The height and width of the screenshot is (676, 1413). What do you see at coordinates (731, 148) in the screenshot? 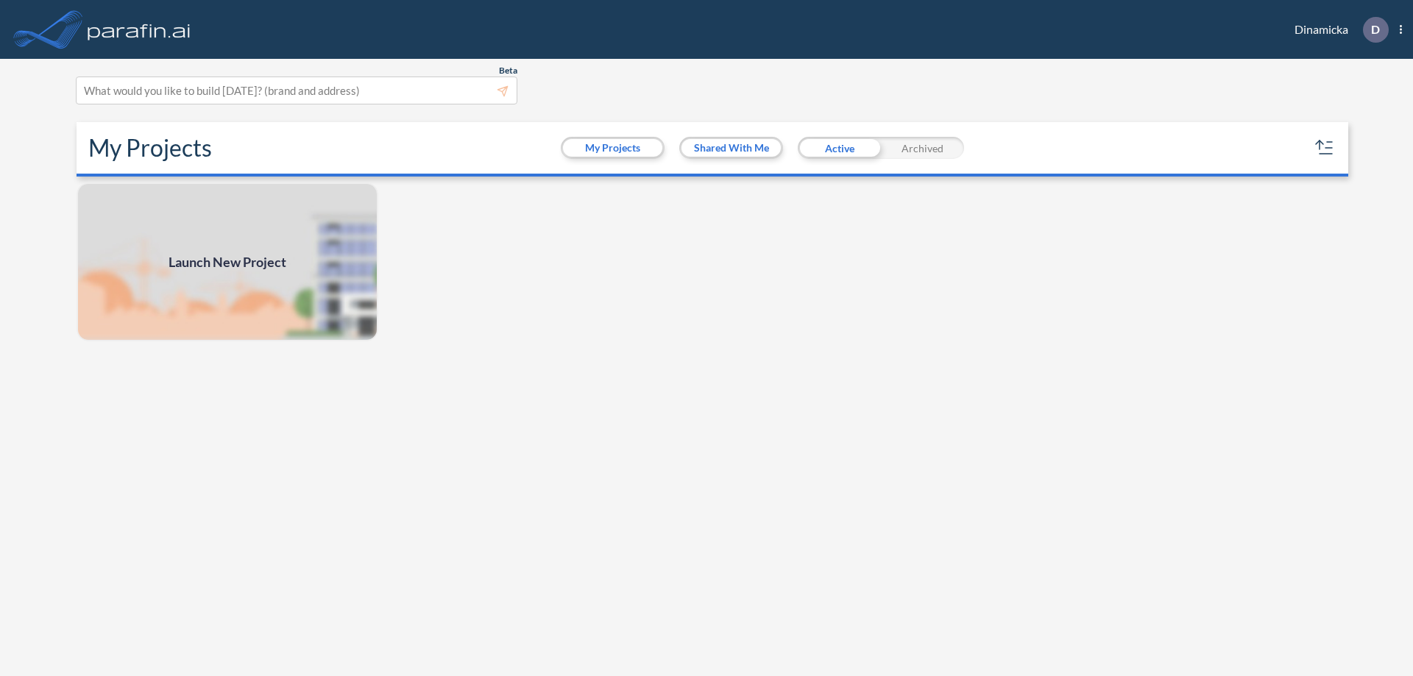
I see `button: Shared With Me` at bounding box center [731, 148].